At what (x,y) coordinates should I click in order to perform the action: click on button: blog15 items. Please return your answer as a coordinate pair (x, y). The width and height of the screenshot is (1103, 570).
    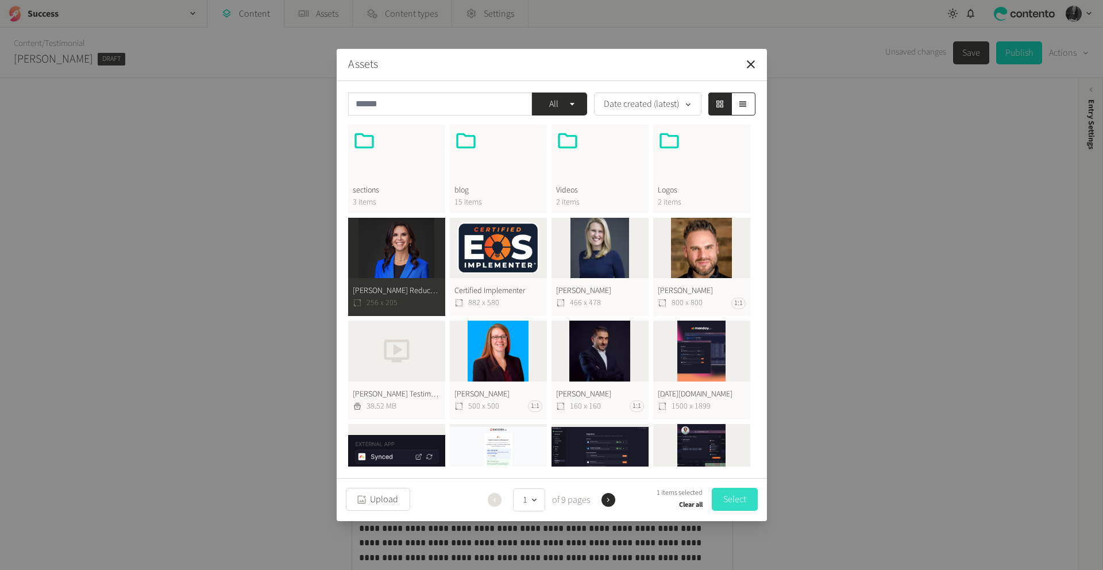
    Looking at the image, I should click on (498, 169).